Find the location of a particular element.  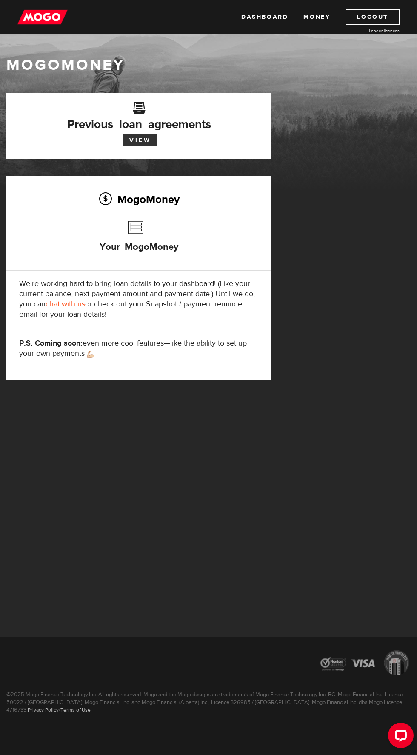

h3: Previous loan agreements is located at coordinates (139, 118).